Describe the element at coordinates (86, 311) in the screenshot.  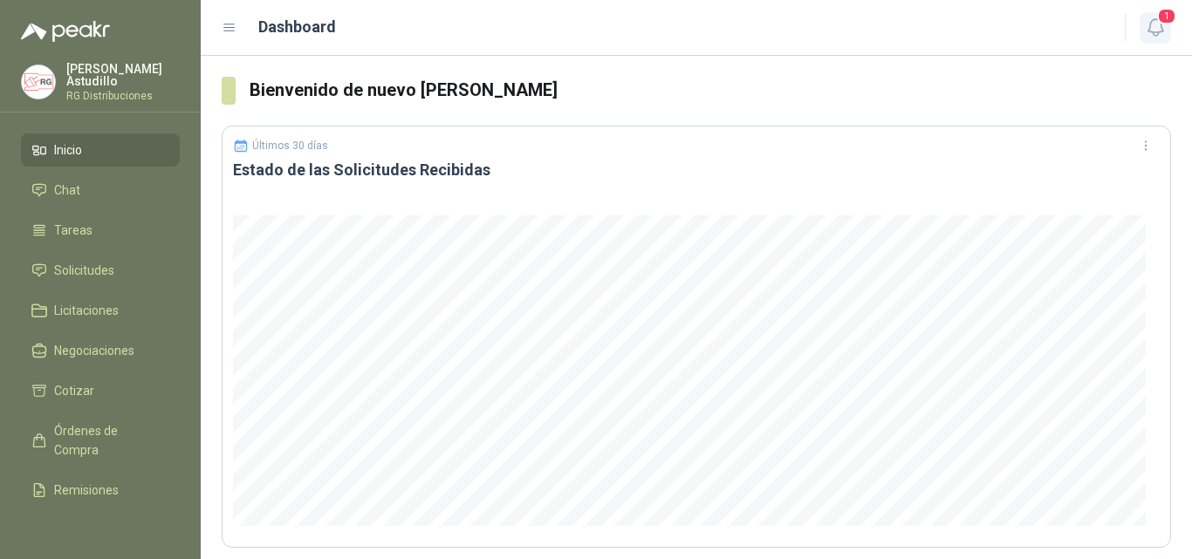
I see `span: Licitaciones` at that location.